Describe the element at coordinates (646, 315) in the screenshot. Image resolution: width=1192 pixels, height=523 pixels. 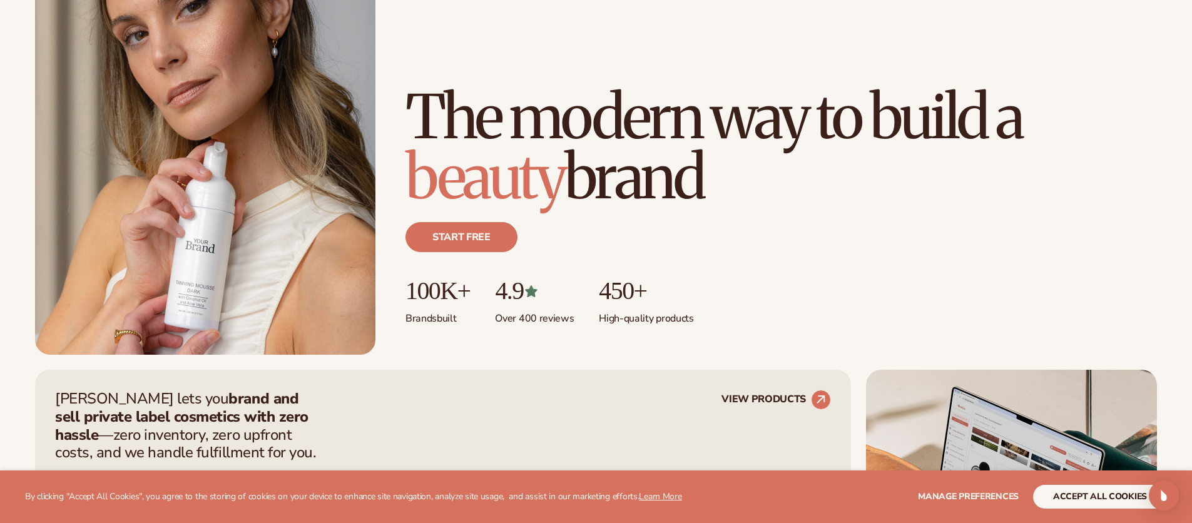
I see `p: High-quality products` at that location.